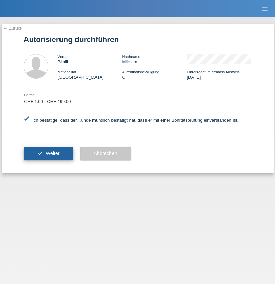 The height and width of the screenshot is (284, 275). I want to click on div: Milazim, so click(154, 59).